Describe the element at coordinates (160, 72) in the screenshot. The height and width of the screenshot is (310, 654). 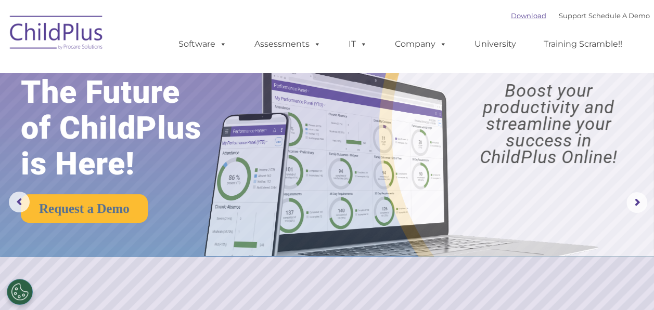
I see `span: Last name` at that location.